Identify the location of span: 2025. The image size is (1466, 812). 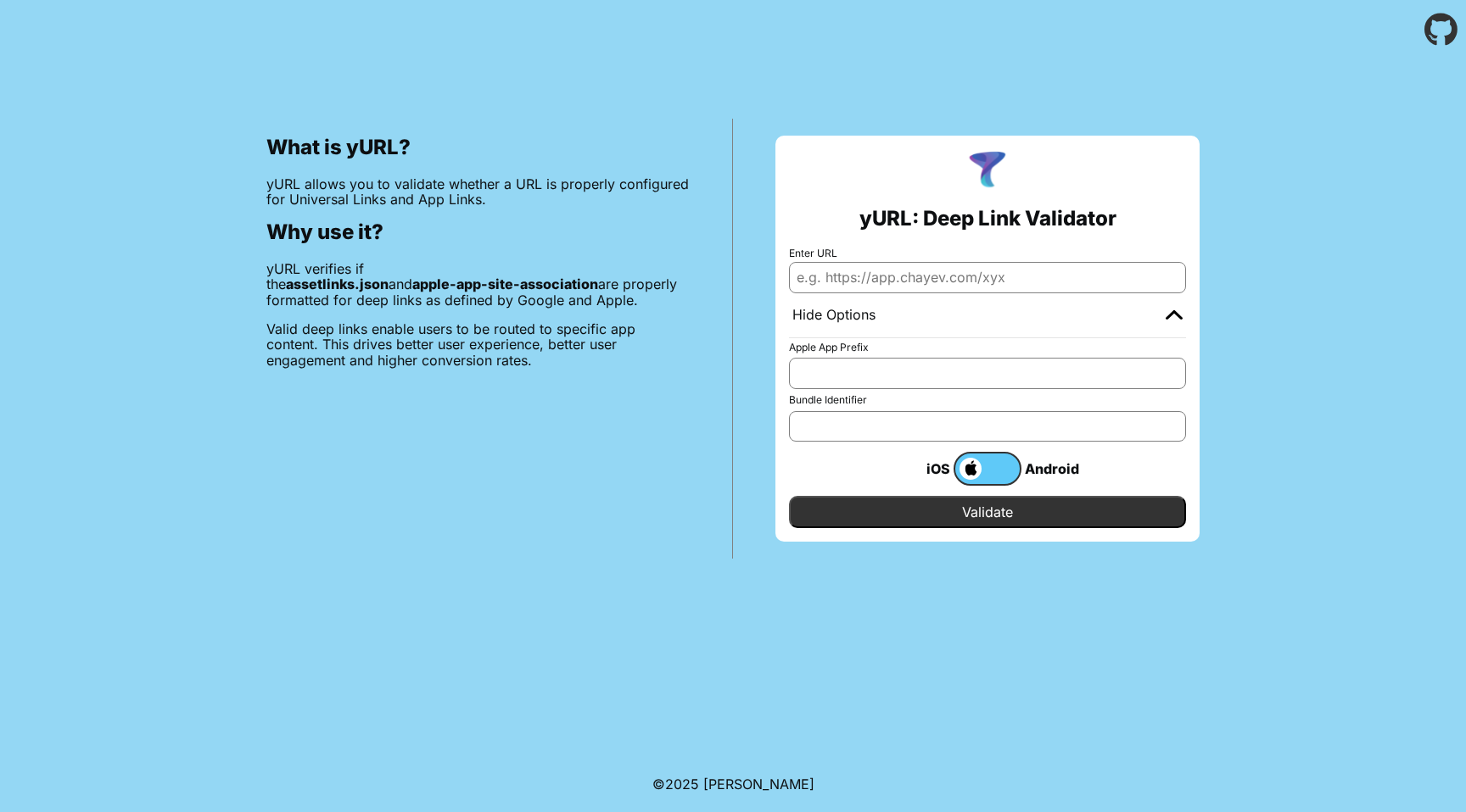
(683, 785).